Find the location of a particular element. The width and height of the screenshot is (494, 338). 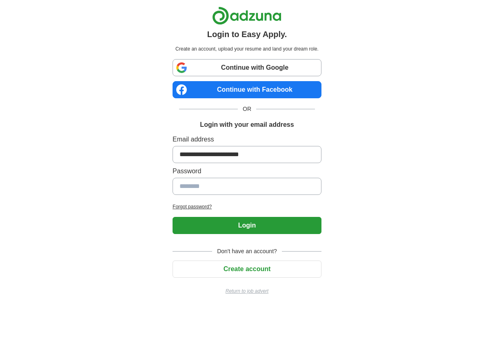

img: Adzuna logo is located at coordinates (247, 15).